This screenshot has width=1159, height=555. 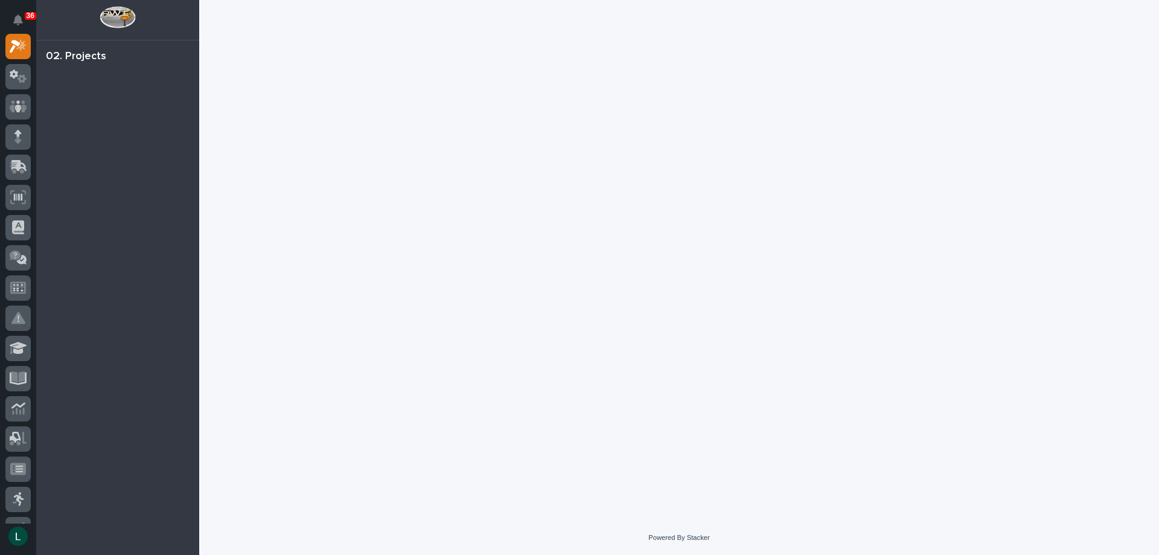 What do you see at coordinates (18, 536) in the screenshot?
I see `button: users-avatar` at bounding box center [18, 536].